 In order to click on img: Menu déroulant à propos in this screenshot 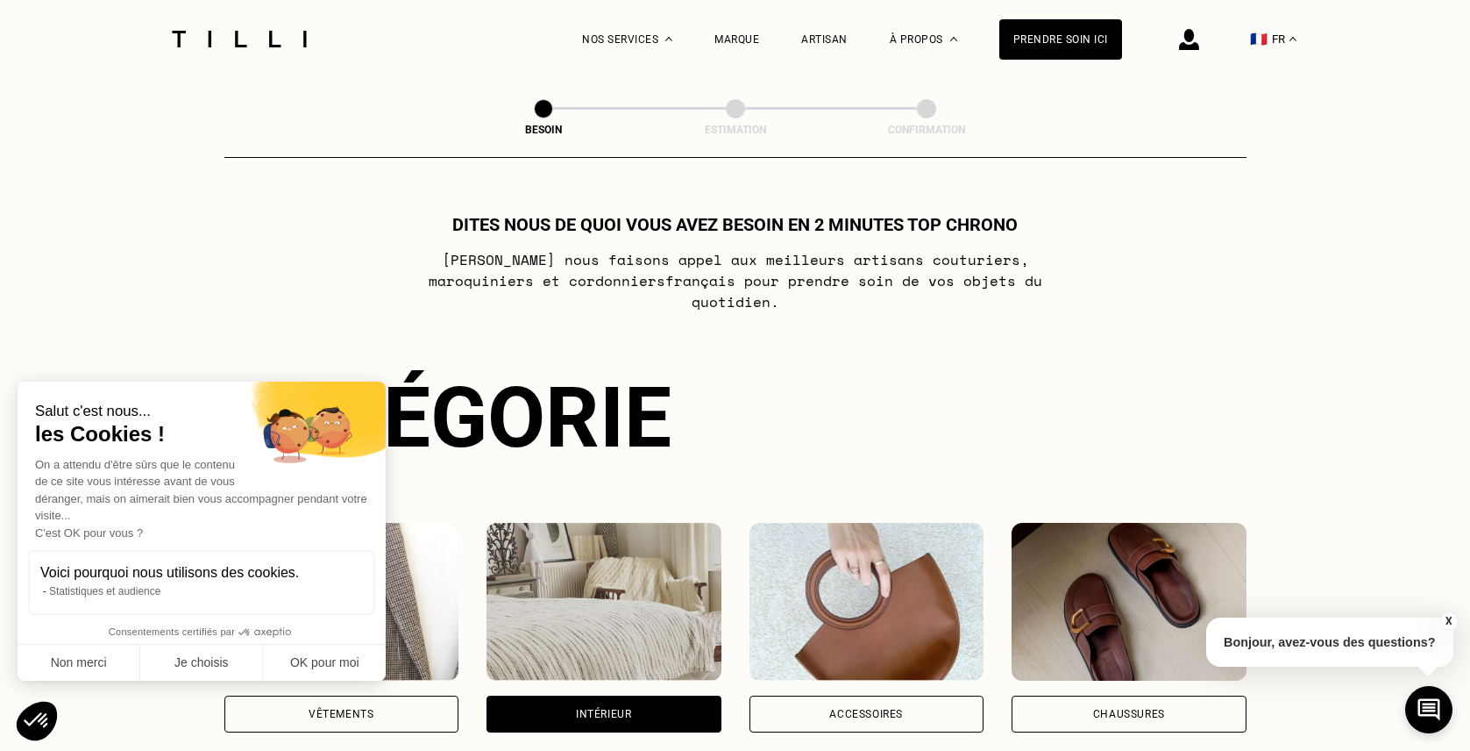, I will do `click(954, 39)`.